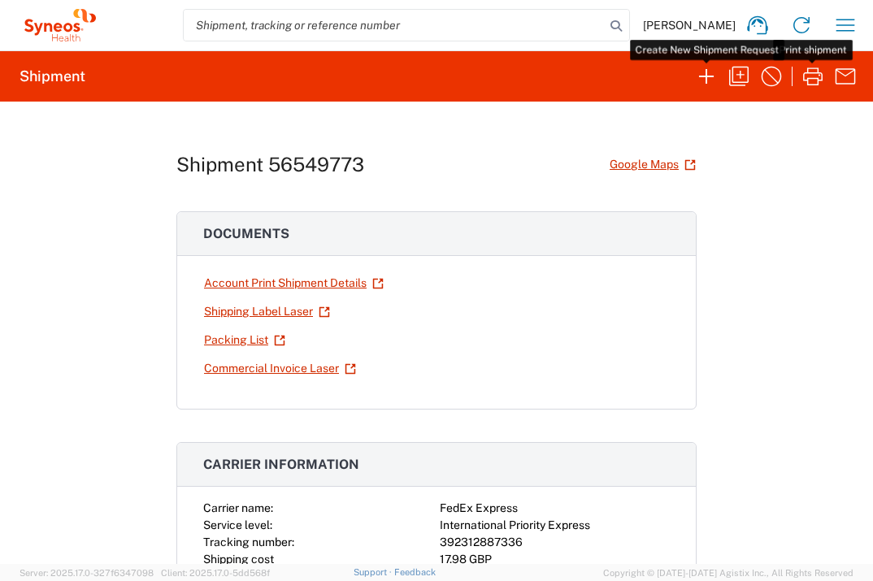 This screenshot has width=873, height=581. I want to click on a: Shipping Label Laser, so click(267, 311).